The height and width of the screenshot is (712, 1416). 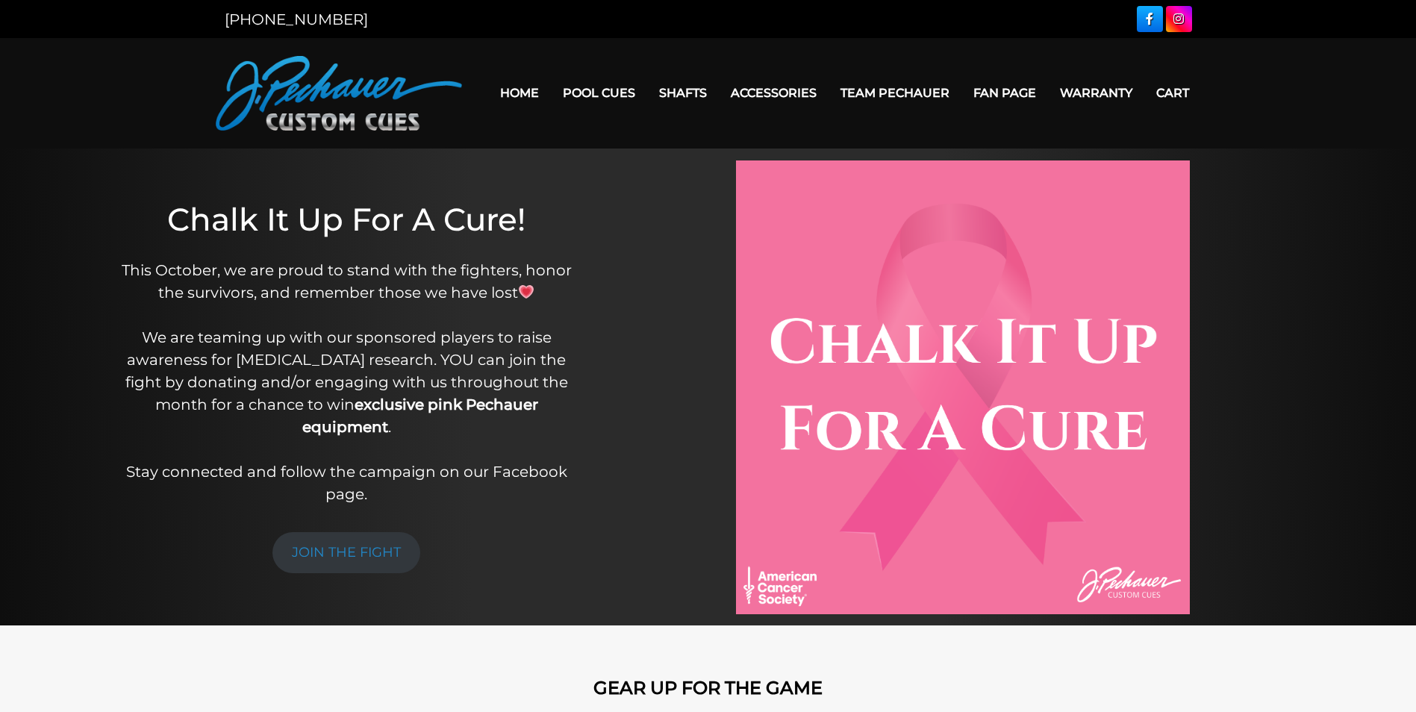 I want to click on a: Home, so click(x=520, y=93).